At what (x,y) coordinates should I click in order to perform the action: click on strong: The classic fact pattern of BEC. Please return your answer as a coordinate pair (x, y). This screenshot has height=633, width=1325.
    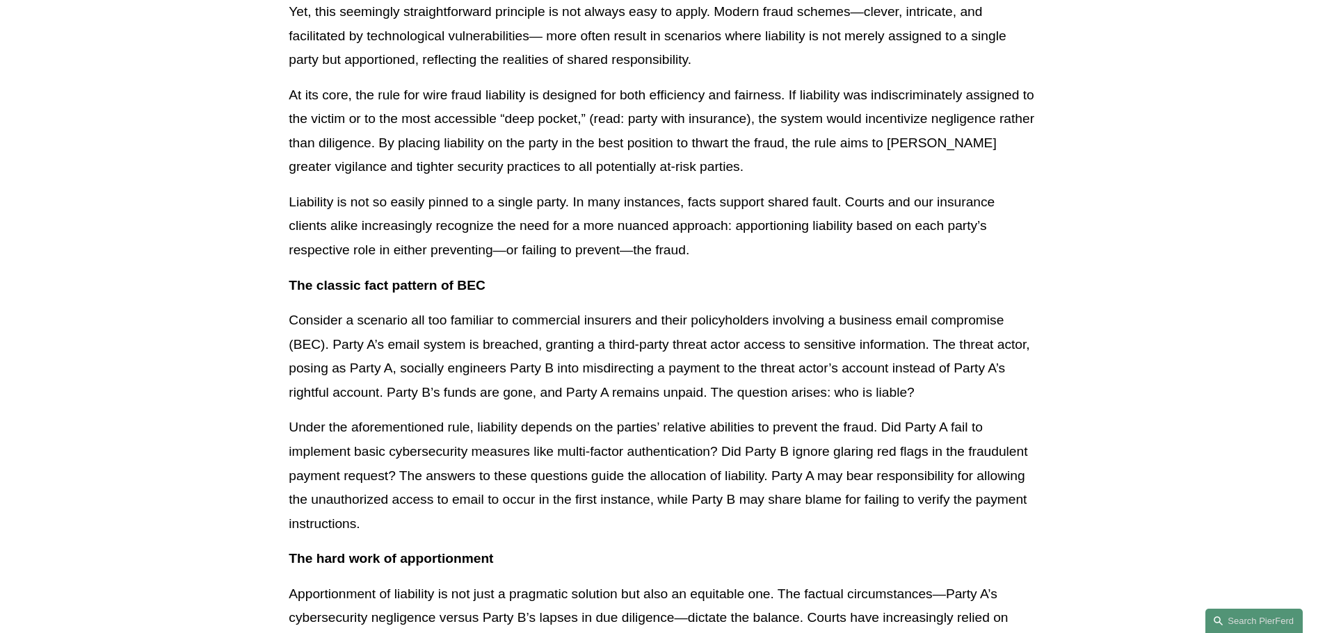
    Looking at the image, I should click on (387, 285).